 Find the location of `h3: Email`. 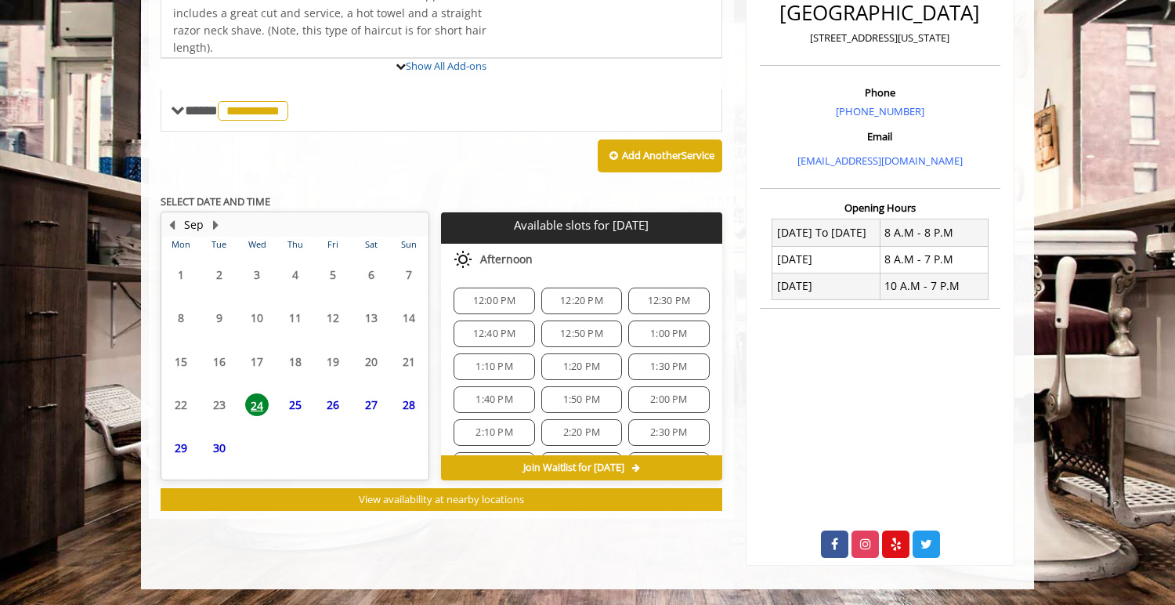

h3: Email is located at coordinates (880, 136).